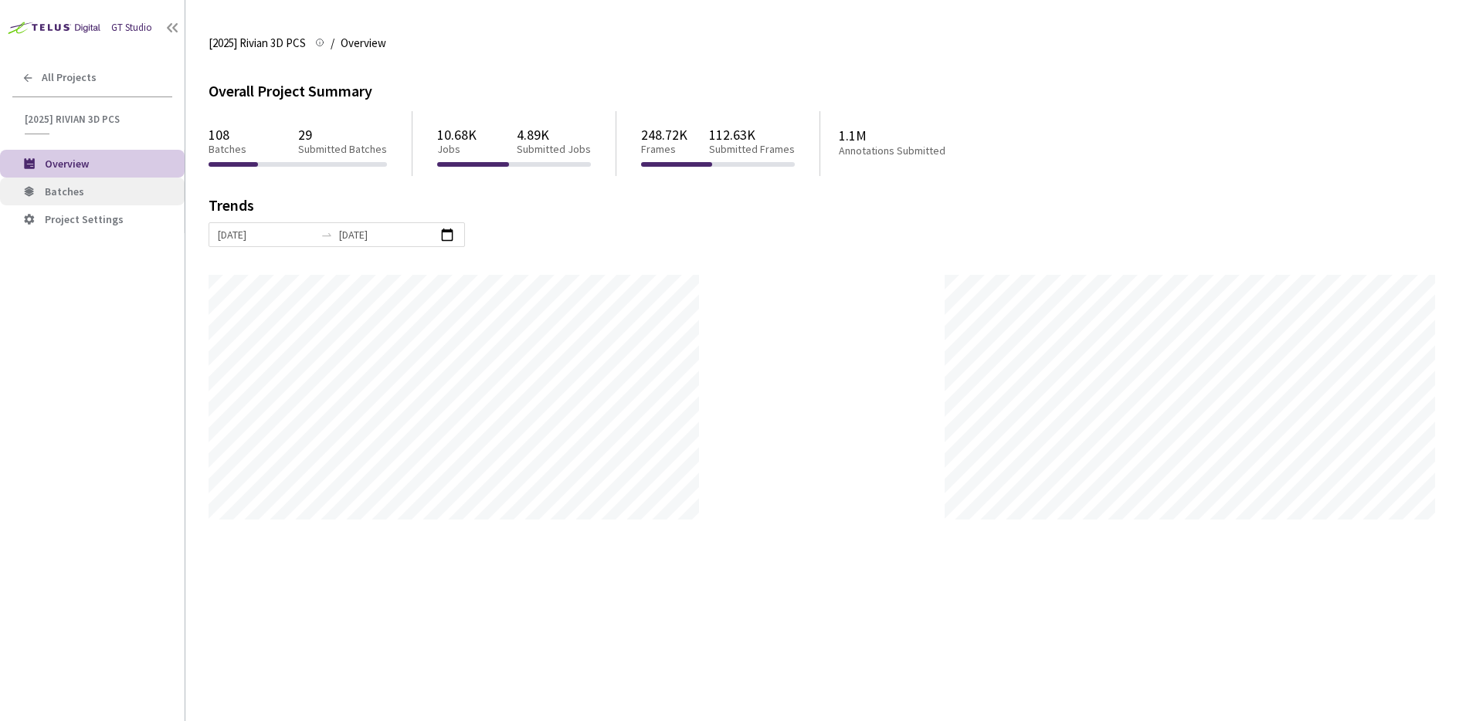 The image size is (1483, 721). I want to click on p: 248.72K, so click(664, 134).